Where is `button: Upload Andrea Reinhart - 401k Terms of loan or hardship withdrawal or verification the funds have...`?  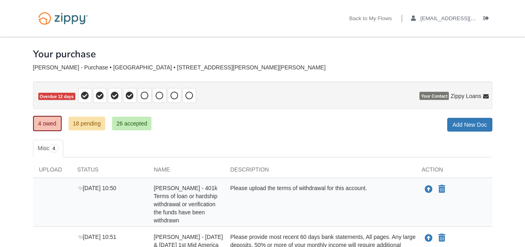 button: Upload Andrea Reinhart - 401k Terms of loan or hardship withdrawal or verification the funds have... is located at coordinates (429, 189).